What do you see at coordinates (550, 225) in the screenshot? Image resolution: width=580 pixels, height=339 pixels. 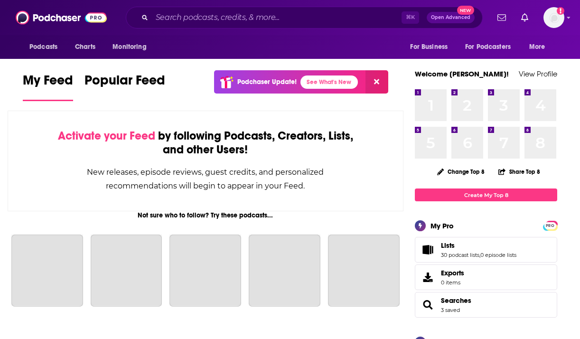 I see `a: PRO` at bounding box center [550, 225].